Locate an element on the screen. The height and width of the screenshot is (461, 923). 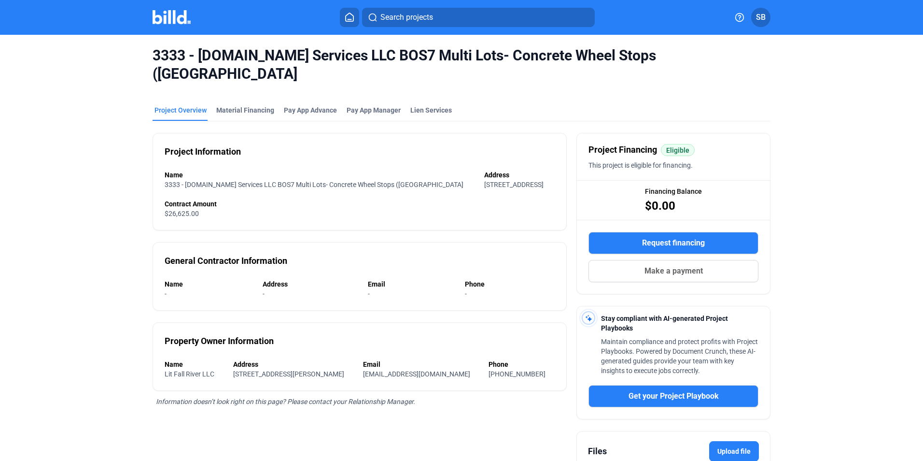
div: General Contractor Information is located at coordinates (226, 261).